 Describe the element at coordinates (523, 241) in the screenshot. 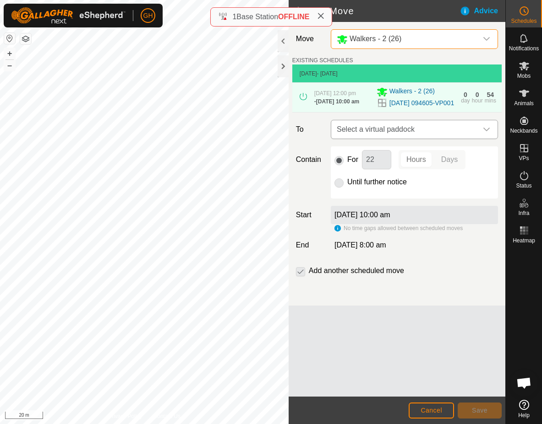

I see `span: Heatmap` at that location.